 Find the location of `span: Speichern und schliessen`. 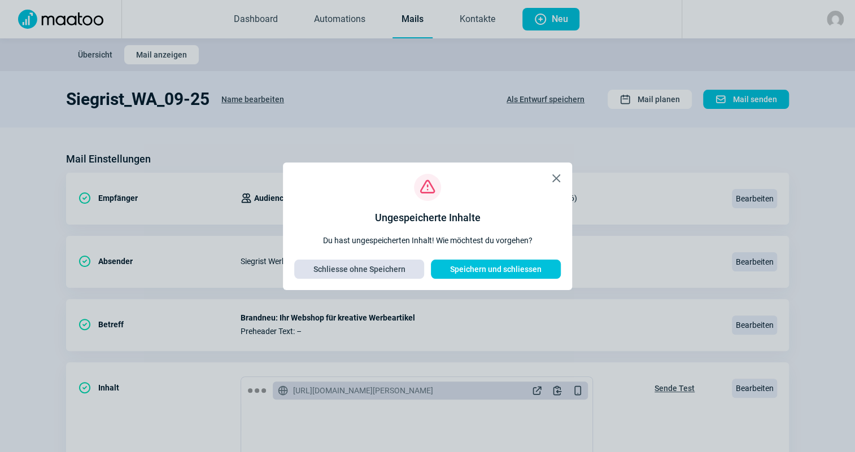

span: Speichern und schliessen is located at coordinates (496, 269).